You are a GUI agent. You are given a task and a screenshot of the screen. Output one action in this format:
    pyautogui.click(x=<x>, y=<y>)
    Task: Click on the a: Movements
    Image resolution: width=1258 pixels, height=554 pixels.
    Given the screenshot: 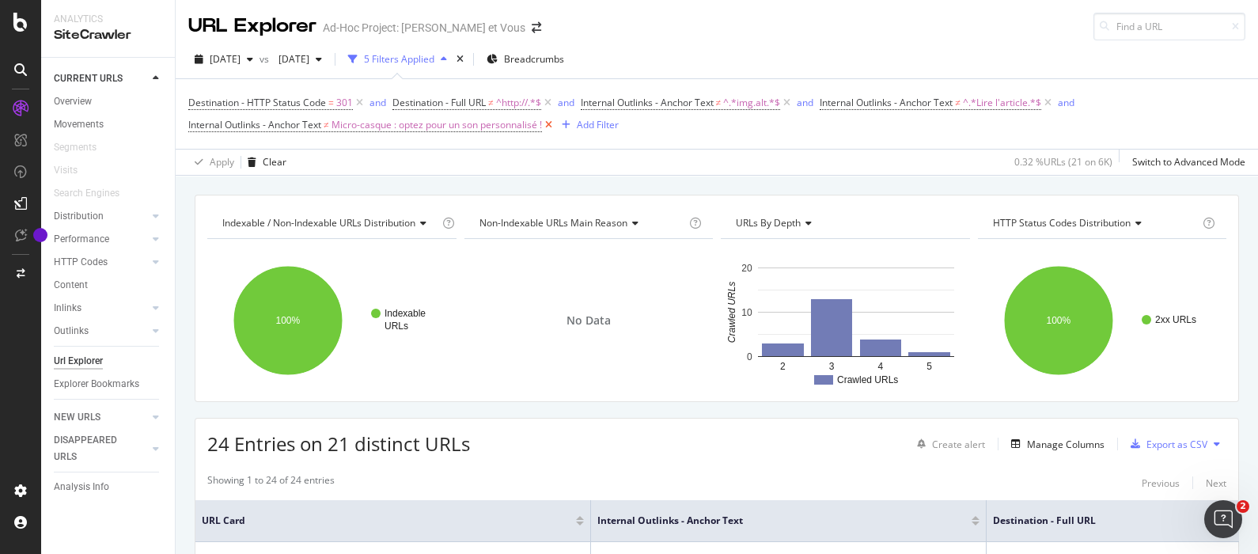 What is the action you would take?
    pyautogui.click(x=108, y=124)
    